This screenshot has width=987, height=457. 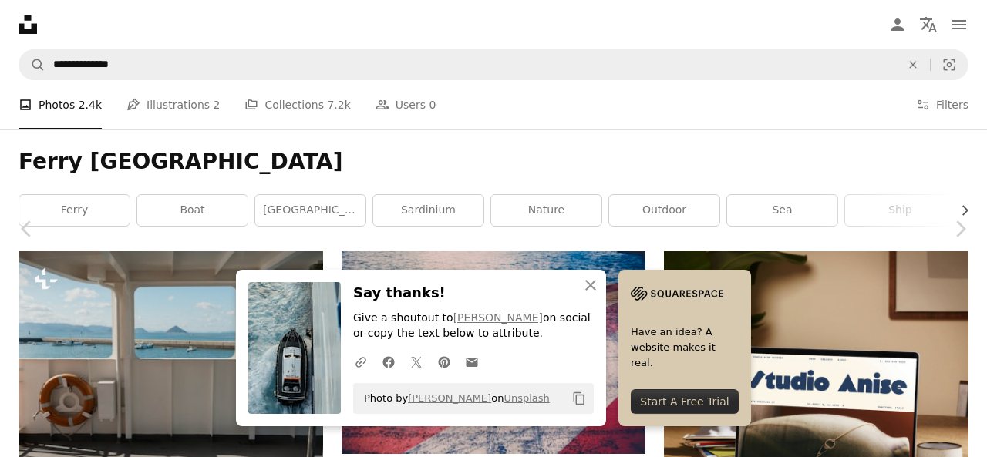 What do you see at coordinates (960, 229) in the screenshot?
I see `a: Next` at bounding box center [960, 229].